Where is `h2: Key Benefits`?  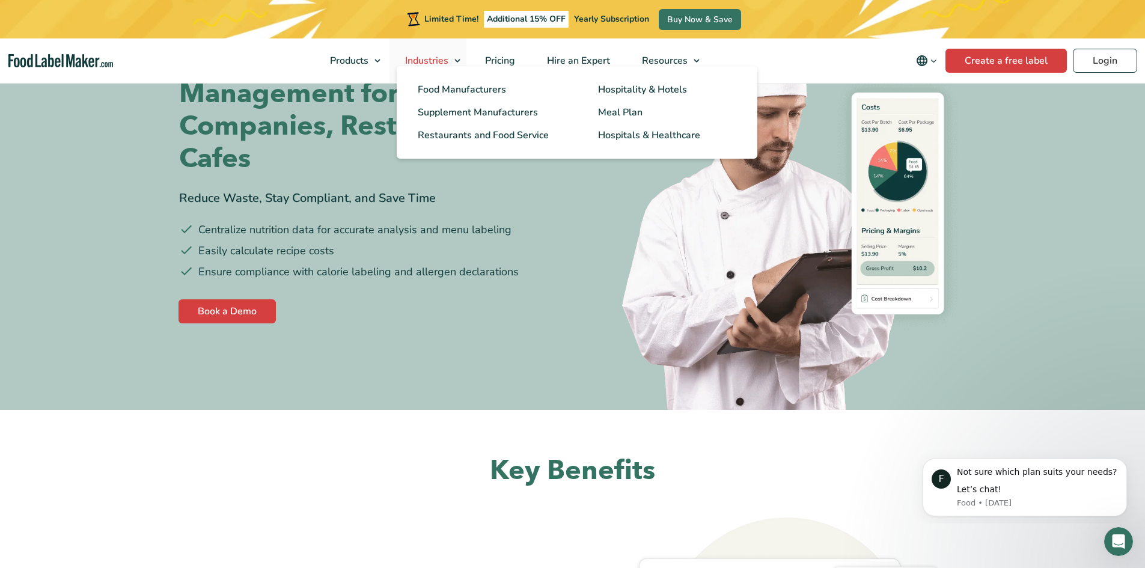
h2: Key Benefits is located at coordinates (573, 471).